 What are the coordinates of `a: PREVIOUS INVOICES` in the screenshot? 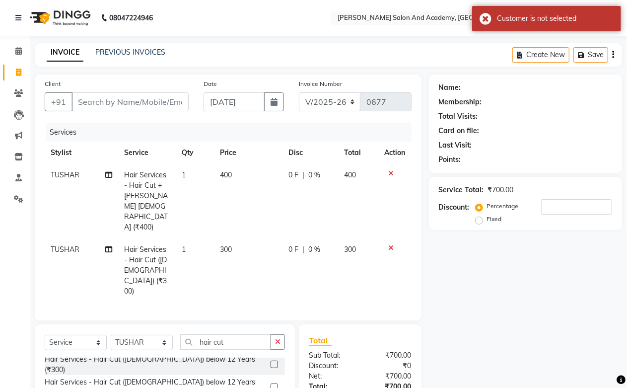 It's located at (130, 52).